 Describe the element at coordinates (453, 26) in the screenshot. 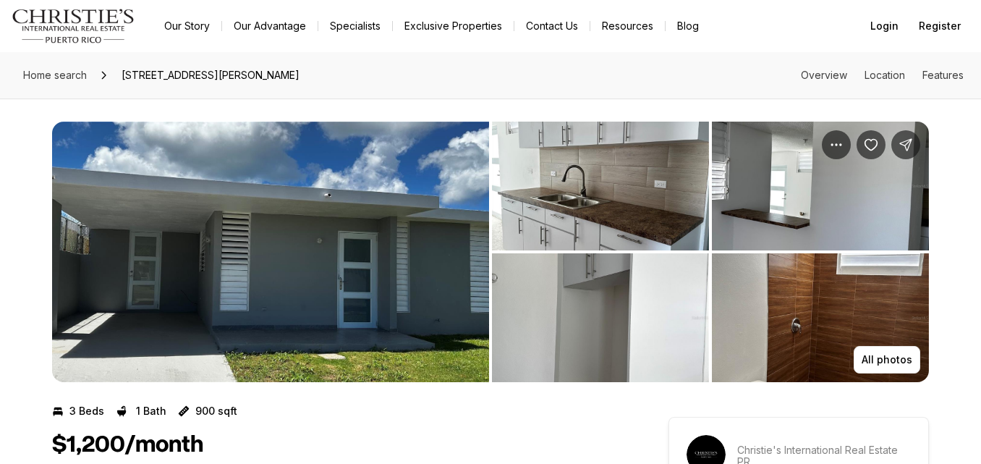

I see `a: Exclusive Properties` at that location.